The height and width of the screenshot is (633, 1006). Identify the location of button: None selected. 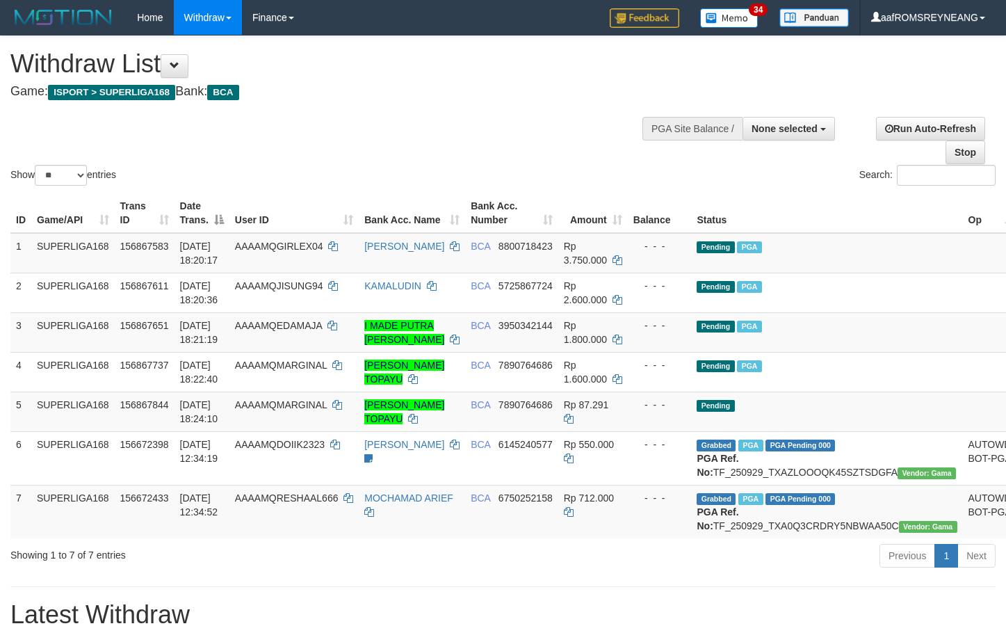
(788, 129).